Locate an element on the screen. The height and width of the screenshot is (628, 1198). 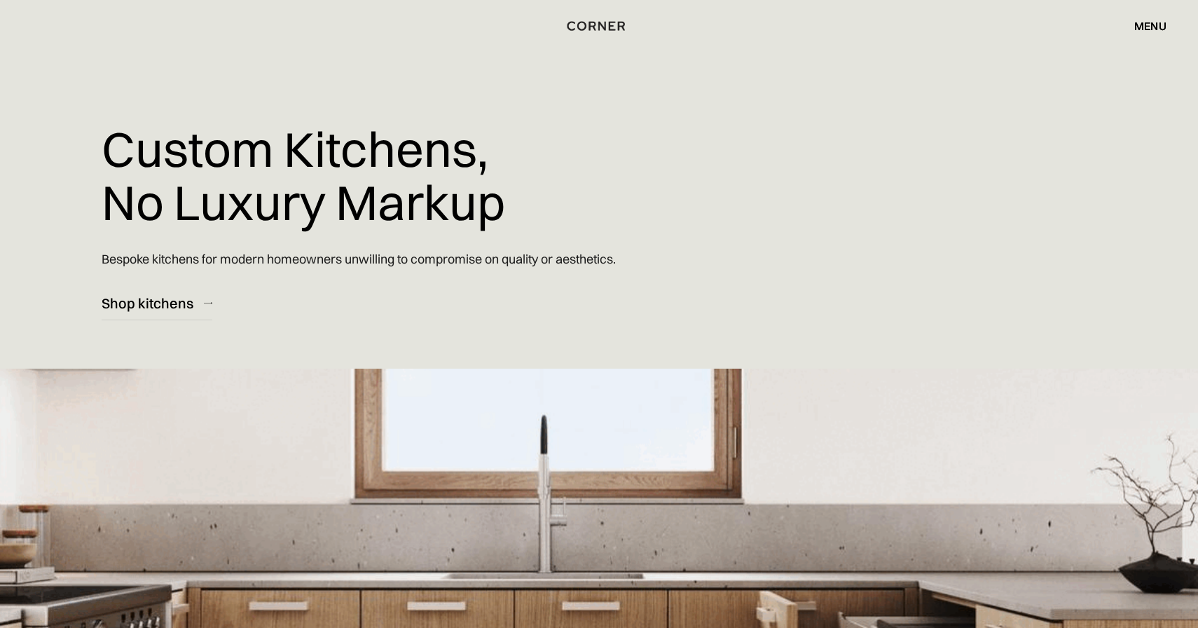
h1: Custom Kitchens, No Luxury Markup is located at coordinates (303, 175).